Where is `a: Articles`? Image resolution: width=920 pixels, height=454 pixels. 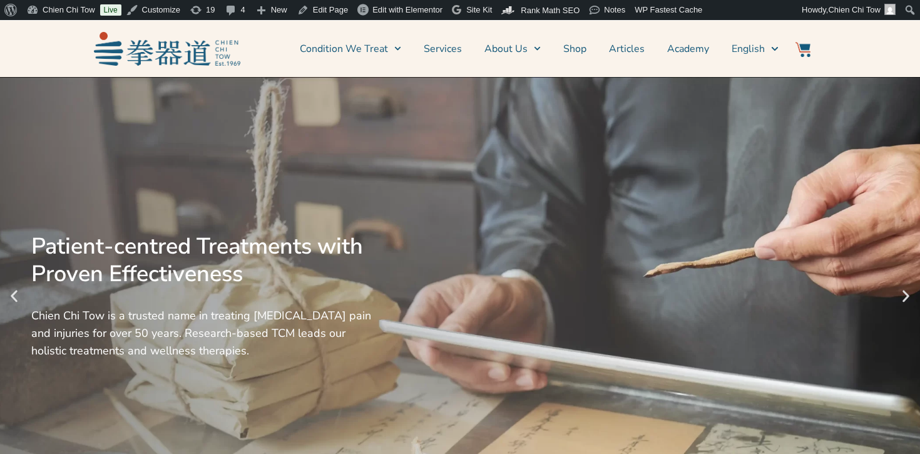 a: Articles is located at coordinates (626, 49).